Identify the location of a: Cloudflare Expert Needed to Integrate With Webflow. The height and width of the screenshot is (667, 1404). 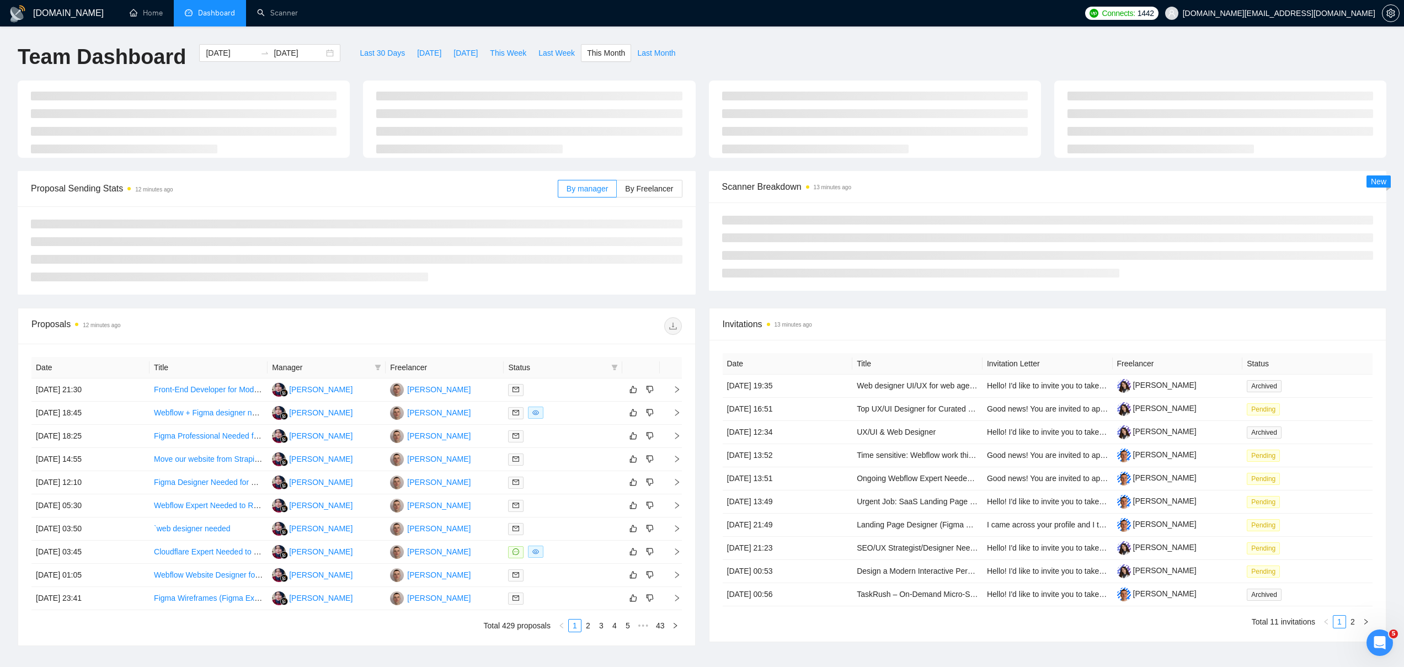
(243, 552).